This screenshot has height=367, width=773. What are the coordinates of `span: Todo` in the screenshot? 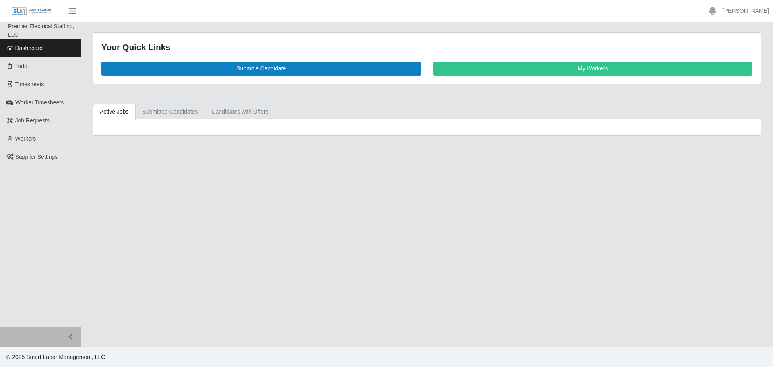 It's located at (21, 66).